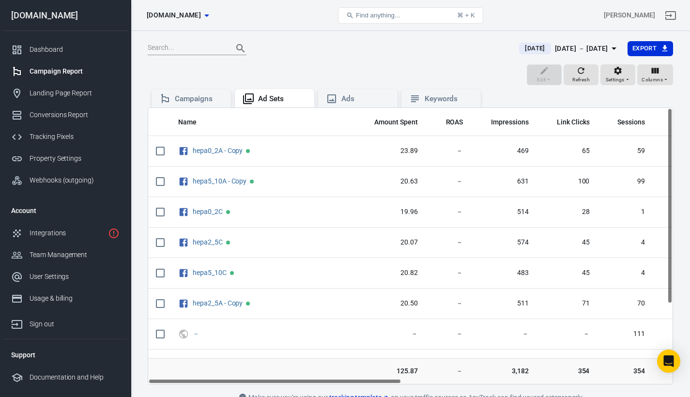 The width and height of the screenshot is (690, 397). Describe the element at coordinates (378, 15) in the screenshot. I see `span: Find anything...` at that location.